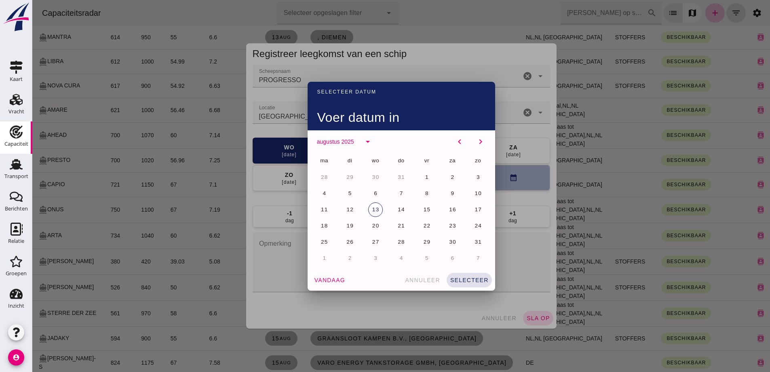 Image resolution: width=770 pixels, height=372 pixels. What do you see at coordinates (16, 273) in the screenshot?
I see `div: Groepen` at bounding box center [16, 273].